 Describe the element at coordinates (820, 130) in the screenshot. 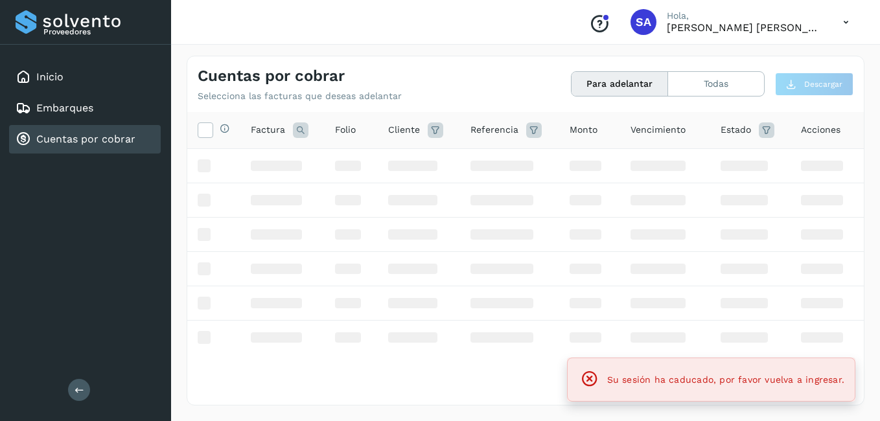

I see `span: Acciones` at that location.